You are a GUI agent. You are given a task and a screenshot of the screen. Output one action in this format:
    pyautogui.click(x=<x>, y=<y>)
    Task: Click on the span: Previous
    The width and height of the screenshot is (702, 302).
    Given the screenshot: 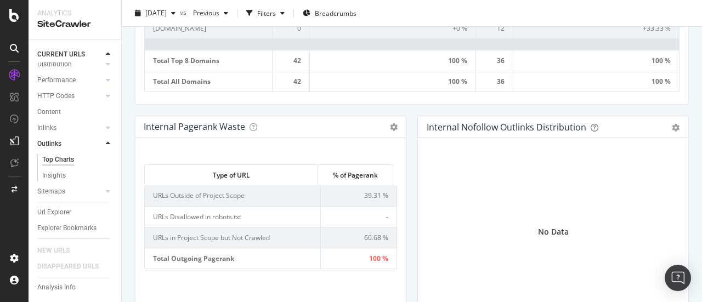 What is the action you would take?
    pyautogui.click(x=204, y=13)
    